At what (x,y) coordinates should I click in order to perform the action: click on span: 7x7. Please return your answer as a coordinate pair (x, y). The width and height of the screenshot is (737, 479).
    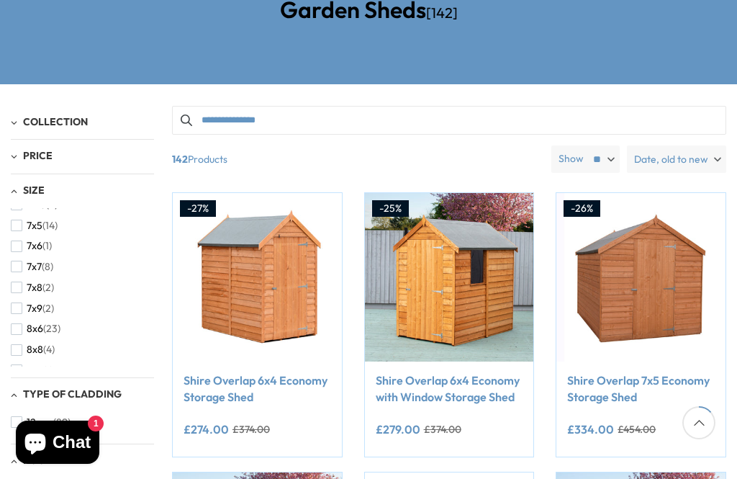
    Looking at the image, I should click on (34, 266).